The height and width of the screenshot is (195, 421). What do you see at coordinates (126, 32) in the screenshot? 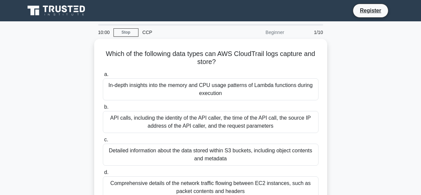
I see `a: Stop` at bounding box center [126, 32].